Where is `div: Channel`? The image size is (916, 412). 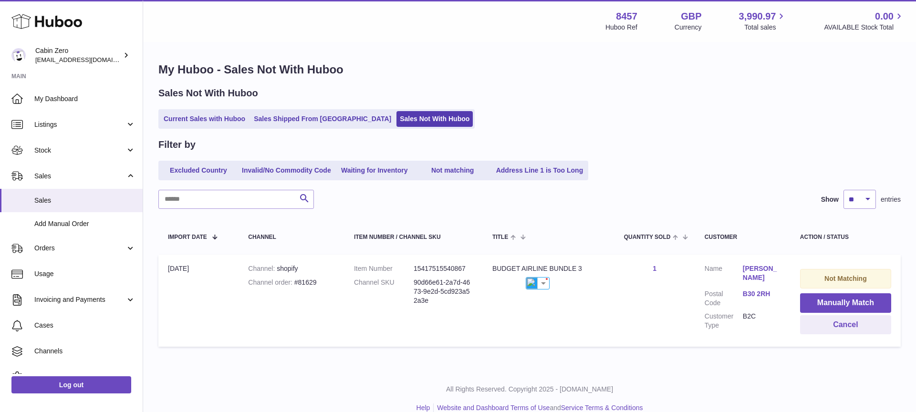
div: Channel is located at coordinates (291, 237).